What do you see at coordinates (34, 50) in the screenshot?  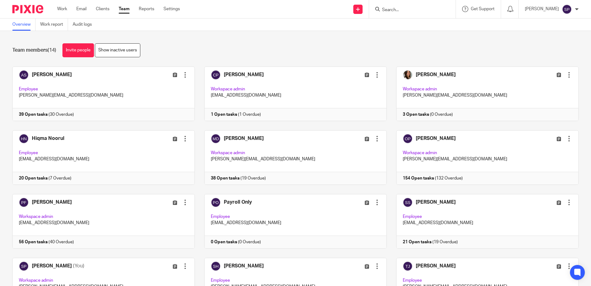 I see `h1: Team members` at bounding box center [34, 50].